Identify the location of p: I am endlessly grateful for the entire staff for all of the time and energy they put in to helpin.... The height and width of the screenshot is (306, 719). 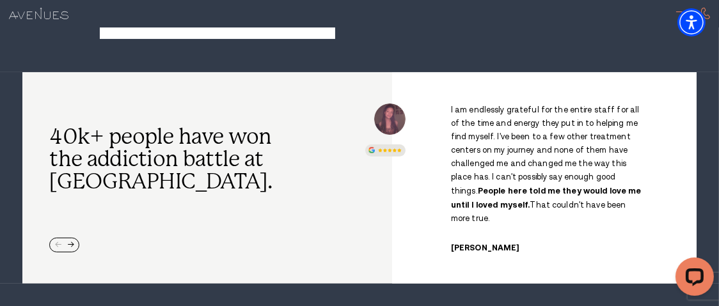
(548, 164).